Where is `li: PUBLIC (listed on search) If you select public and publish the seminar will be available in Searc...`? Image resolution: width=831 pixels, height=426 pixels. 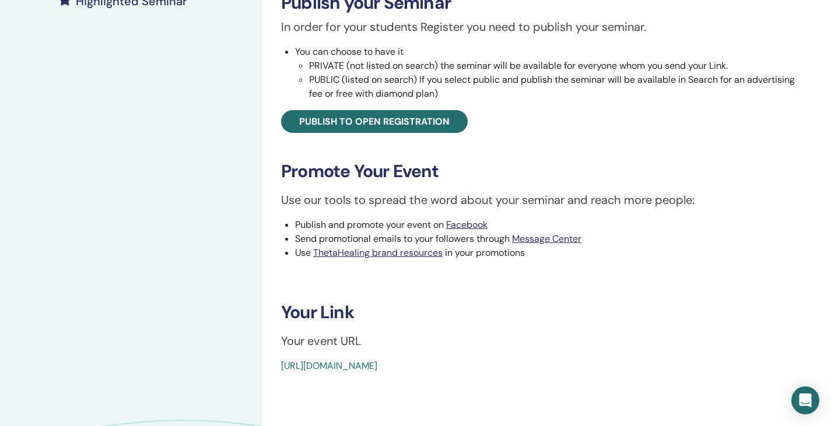
li: PUBLIC (listed on search) If you select public and publish the seminar will be available in Searc... is located at coordinates (553, 87).